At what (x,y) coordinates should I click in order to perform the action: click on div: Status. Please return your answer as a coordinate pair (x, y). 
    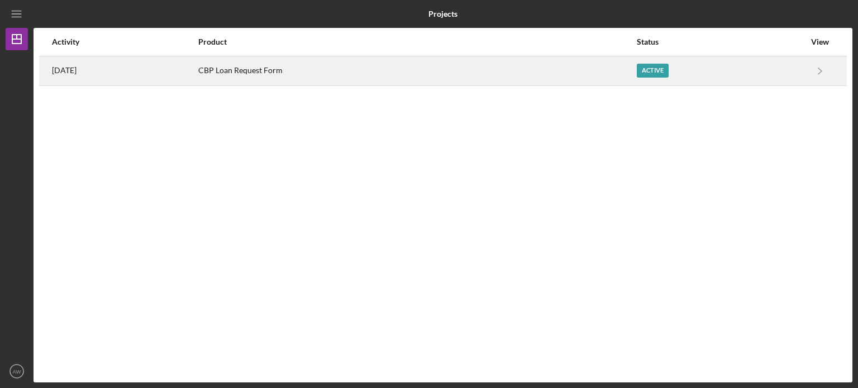
    Looking at the image, I should click on (721, 42).